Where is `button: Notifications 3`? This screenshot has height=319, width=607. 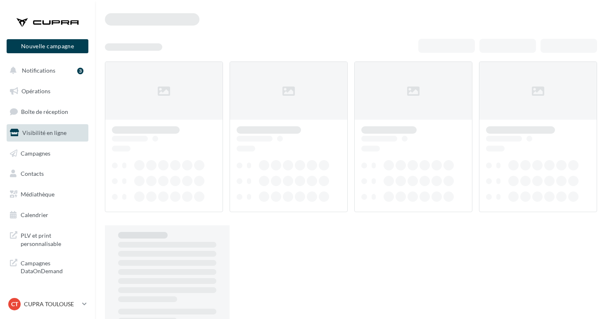 button: Notifications 3 is located at coordinates (46, 71).